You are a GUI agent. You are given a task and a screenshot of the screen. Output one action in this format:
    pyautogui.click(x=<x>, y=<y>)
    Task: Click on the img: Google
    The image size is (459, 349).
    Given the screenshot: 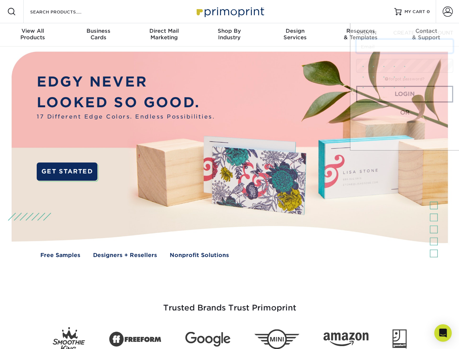 What is the action you would take?
    pyautogui.click(x=208, y=339)
    